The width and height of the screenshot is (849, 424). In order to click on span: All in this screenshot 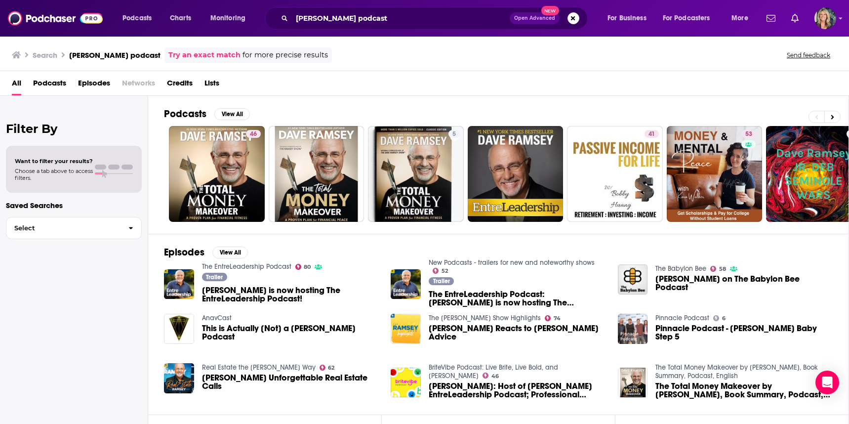, I will do `click(16, 85)`.